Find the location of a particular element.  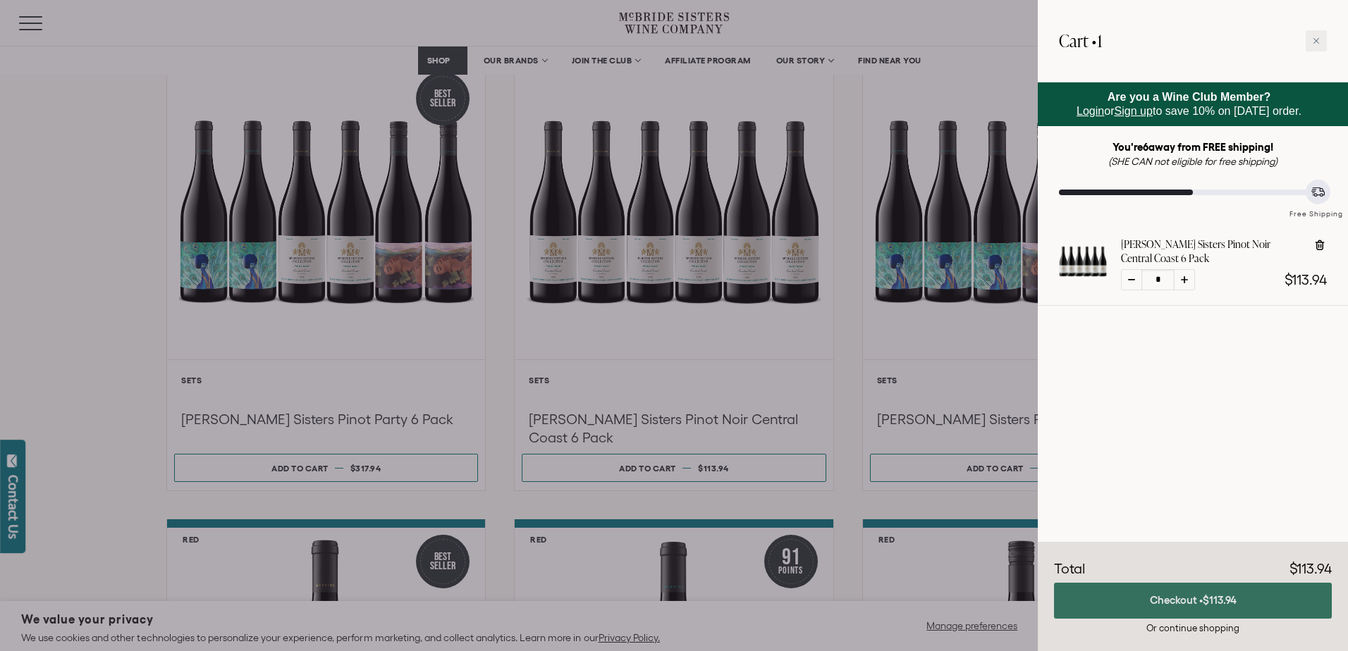

span: 6 is located at coordinates (1146, 147).